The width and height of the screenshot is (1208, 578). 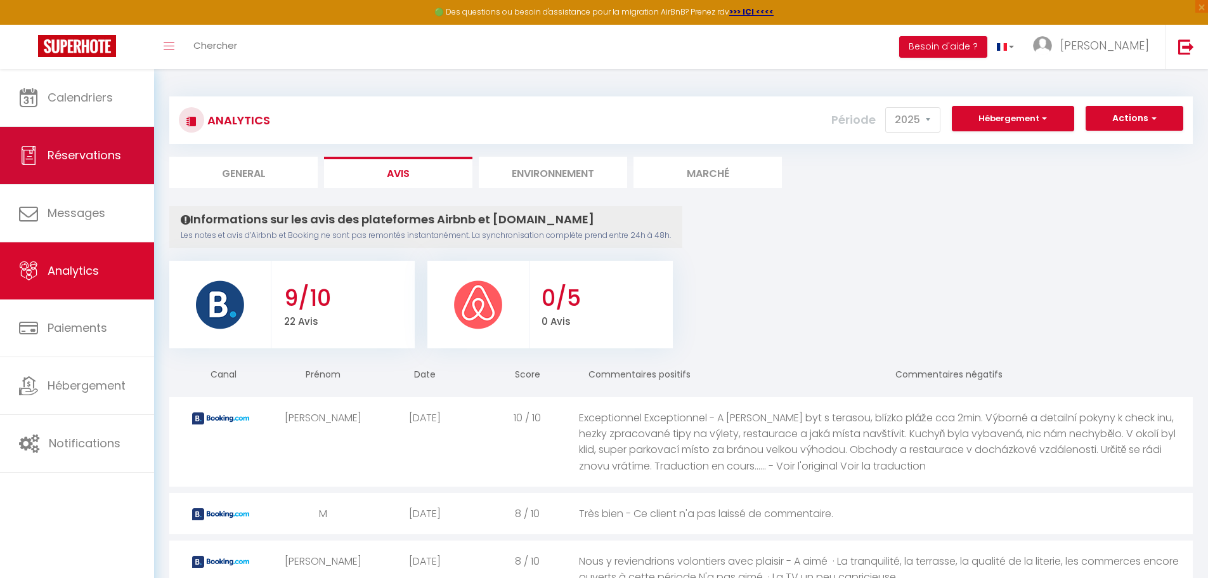 What do you see at coordinates (527, 417) in the screenshot?
I see `div: 10 / 10` at bounding box center [527, 417].